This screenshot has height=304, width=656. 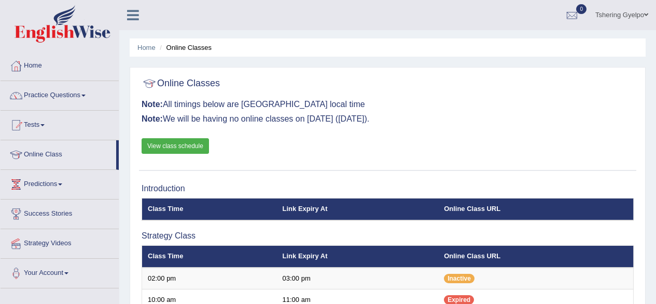 What do you see at coordinates (60, 123) in the screenshot?
I see `a: Tests` at bounding box center [60, 123].